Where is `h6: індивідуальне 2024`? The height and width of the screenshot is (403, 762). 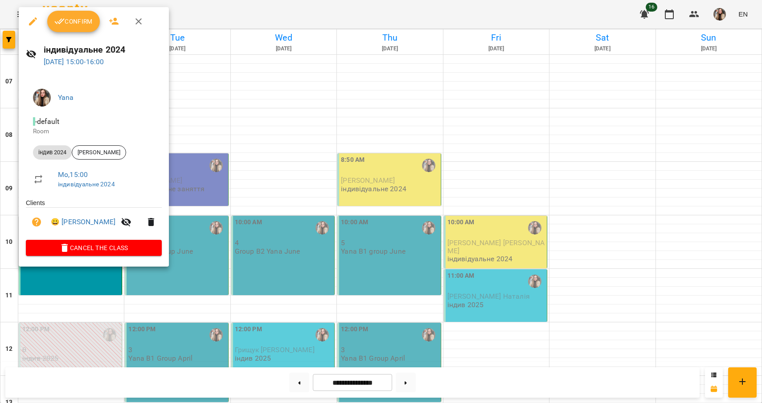
h6: індивідуальне 2024 is located at coordinates (102, 49).